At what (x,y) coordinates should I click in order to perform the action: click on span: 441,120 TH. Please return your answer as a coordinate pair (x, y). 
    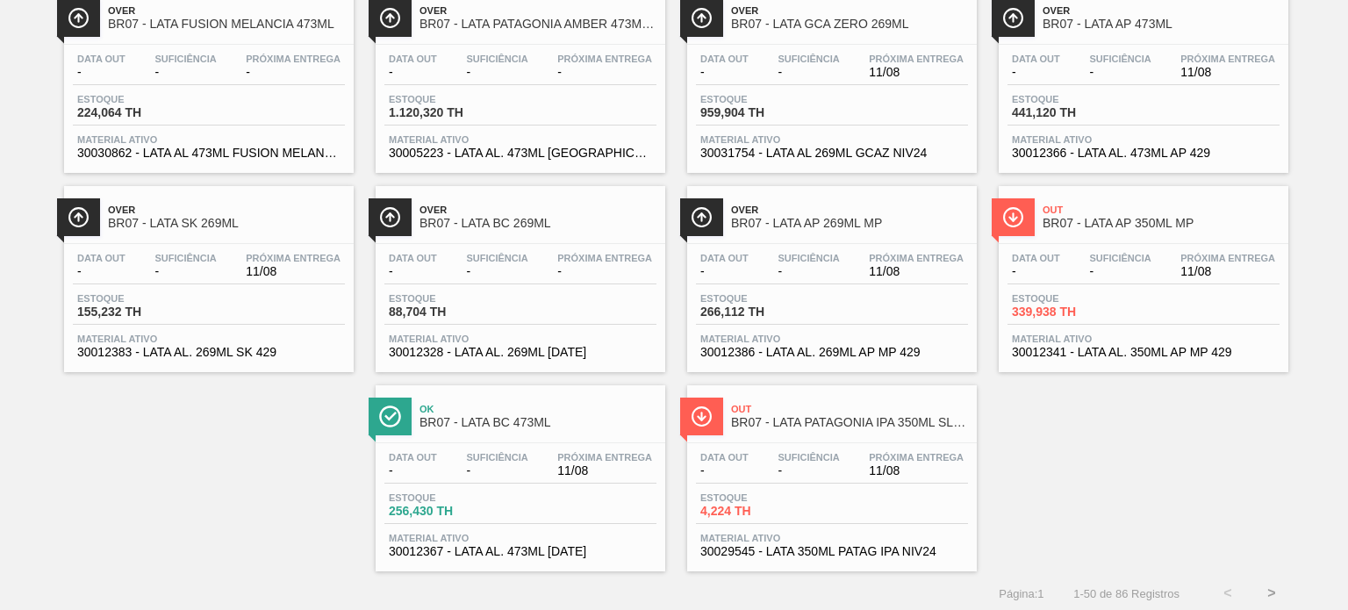
    Looking at the image, I should click on (1074, 112).